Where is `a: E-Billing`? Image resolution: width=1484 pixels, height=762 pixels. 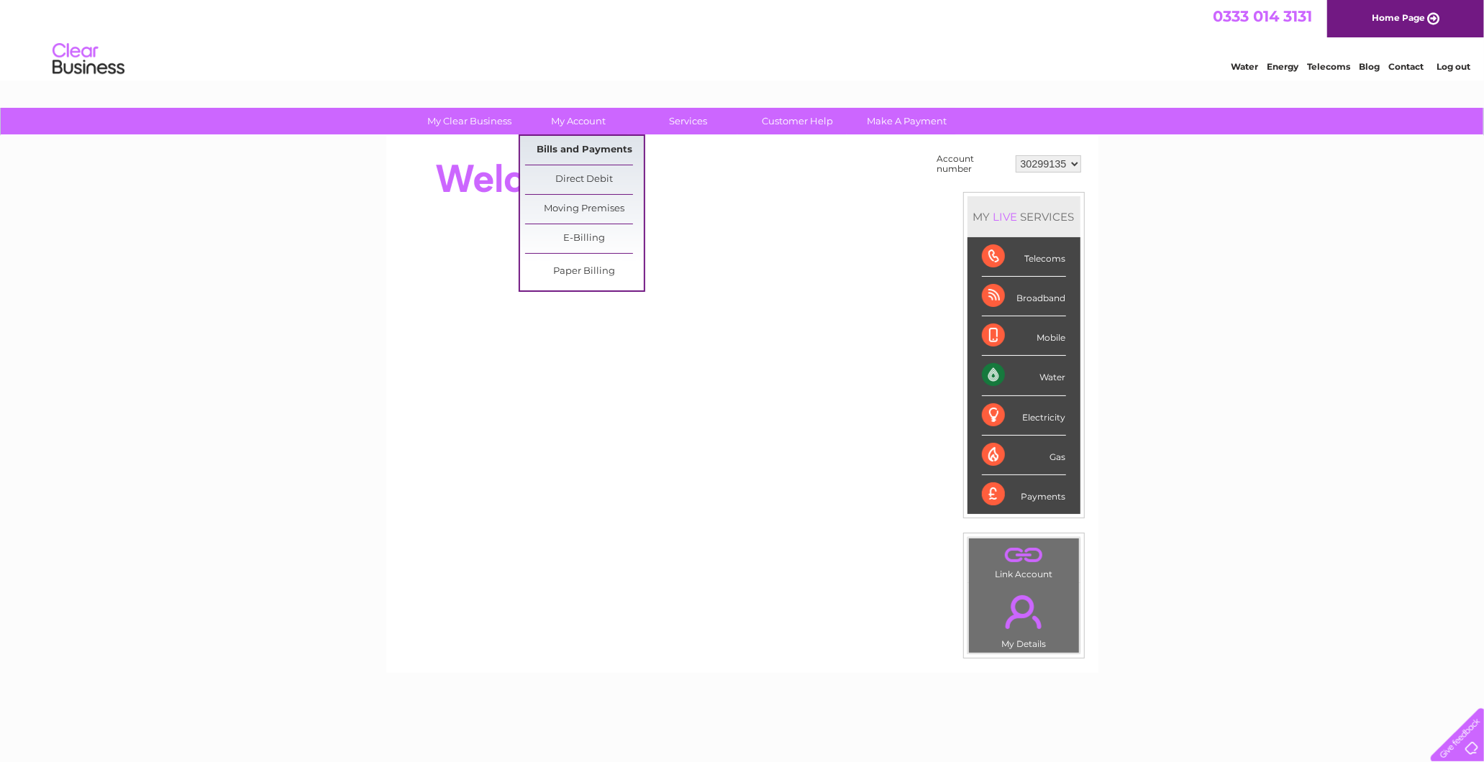
a: E-Billing is located at coordinates (584, 239).